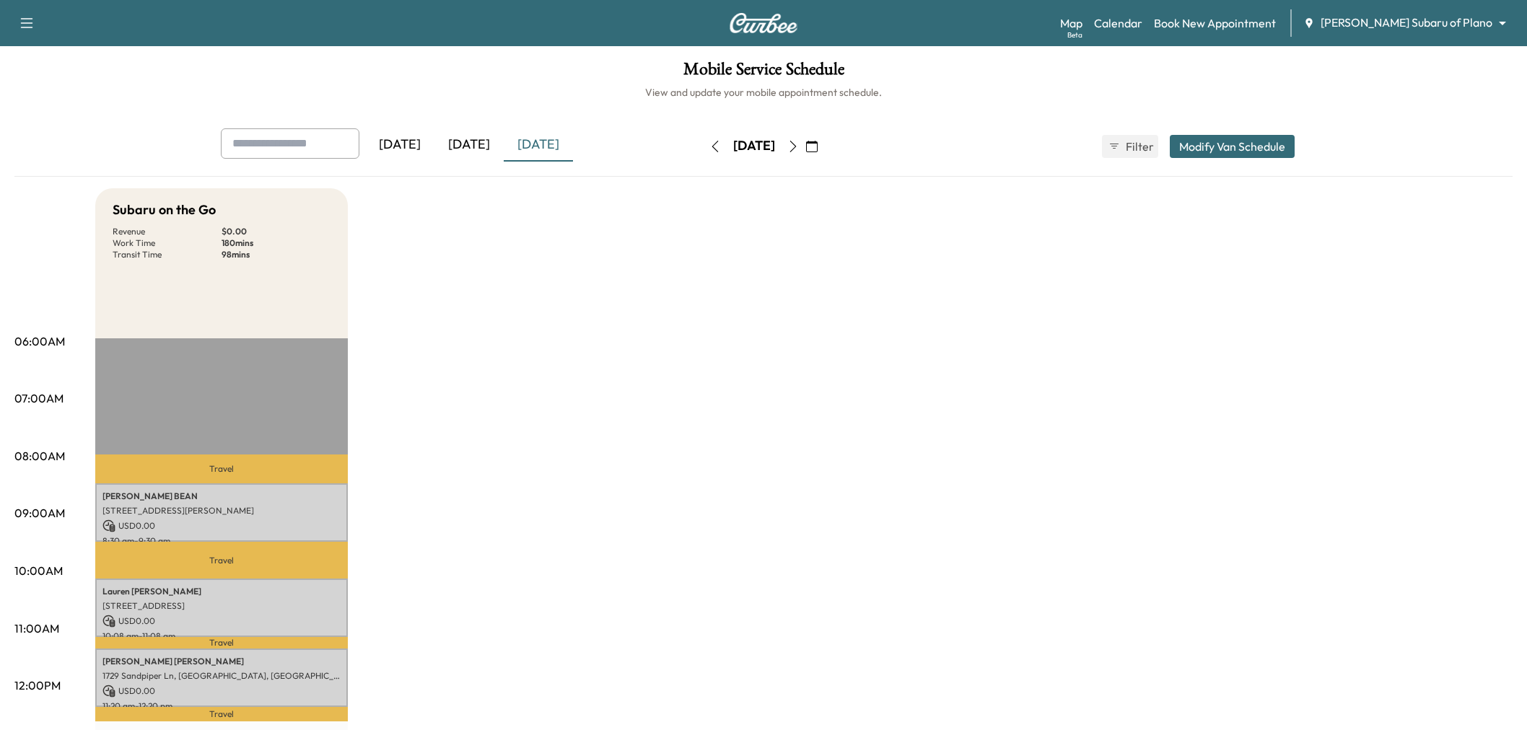 This screenshot has width=1527, height=730. I want to click on a: Calendar, so click(1118, 23).